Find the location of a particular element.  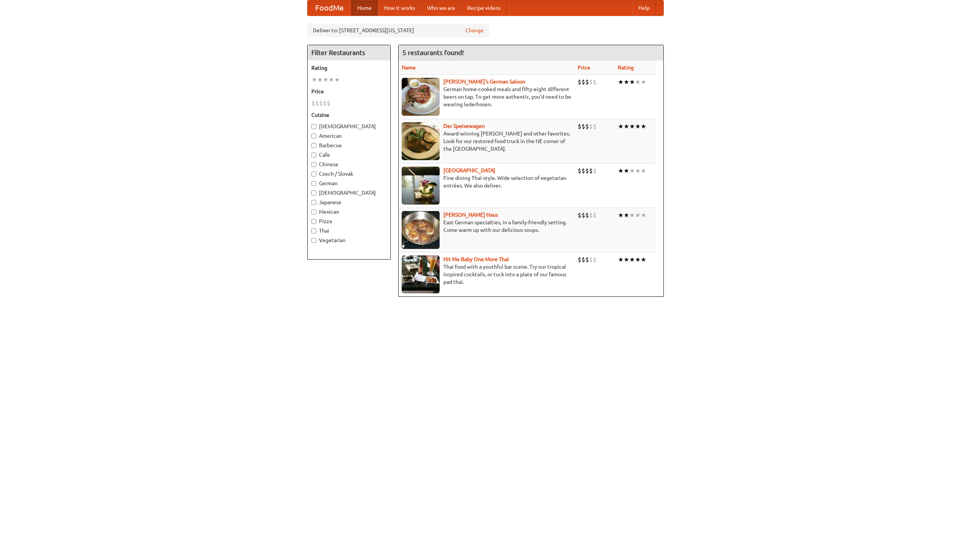

img: speisewagen.jpg is located at coordinates (421, 141).